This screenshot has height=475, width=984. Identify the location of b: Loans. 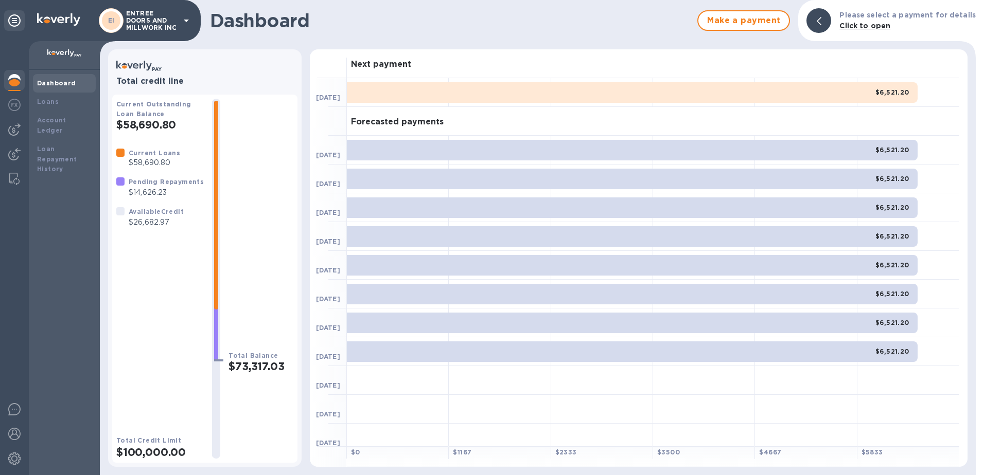
(48, 101).